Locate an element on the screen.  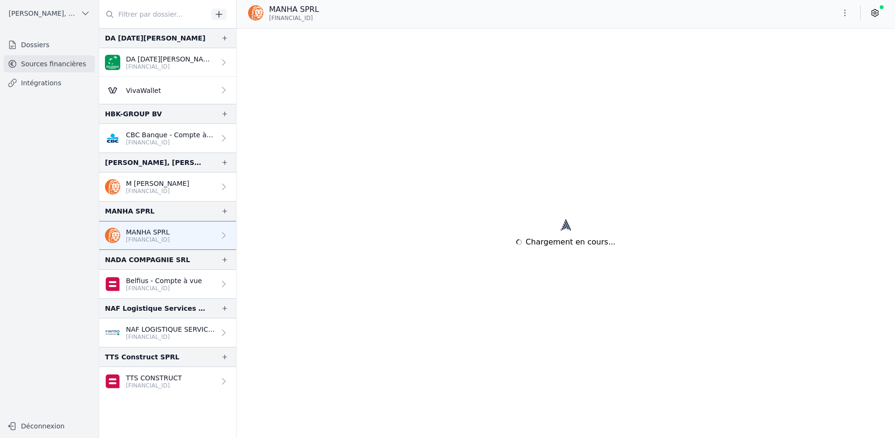
img: CBC_CREGBEBB.png is located at coordinates (113, 138).